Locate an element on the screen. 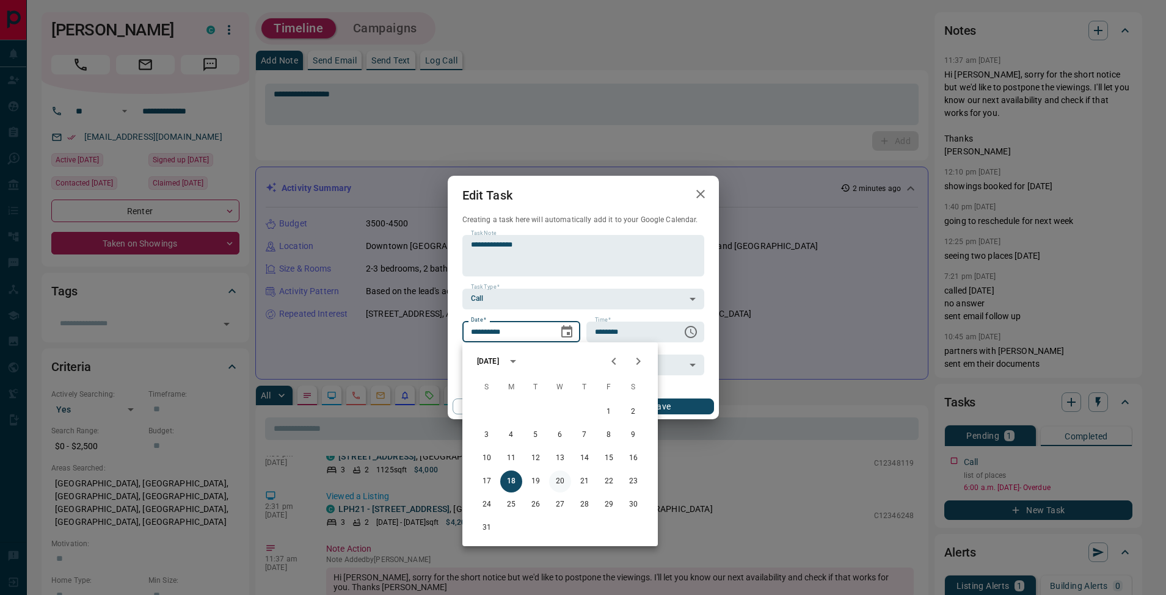  button: 22 is located at coordinates (609, 482).